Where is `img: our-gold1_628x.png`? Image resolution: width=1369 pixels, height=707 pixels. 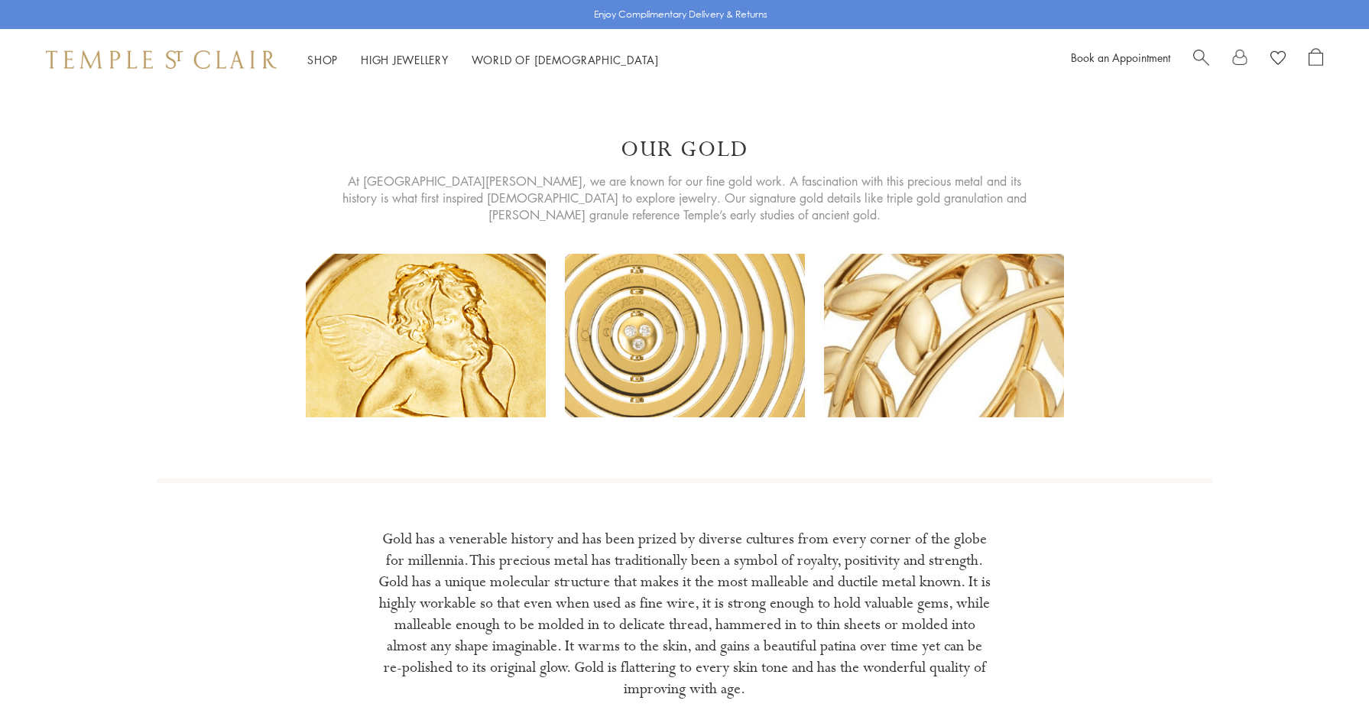
img: our-gold1_628x.png is located at coordinates (426, 336).